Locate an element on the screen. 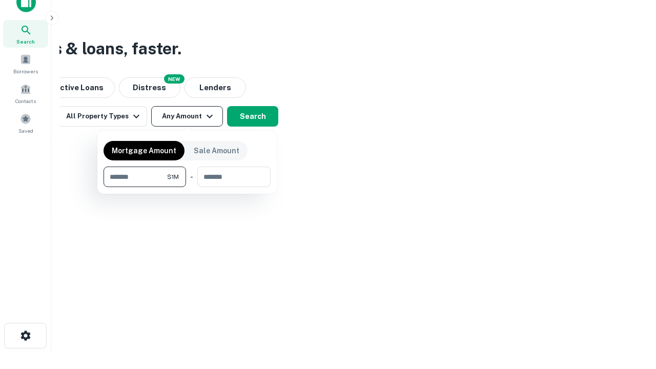  p: Sale Amount is located at coordinates (216, 151).